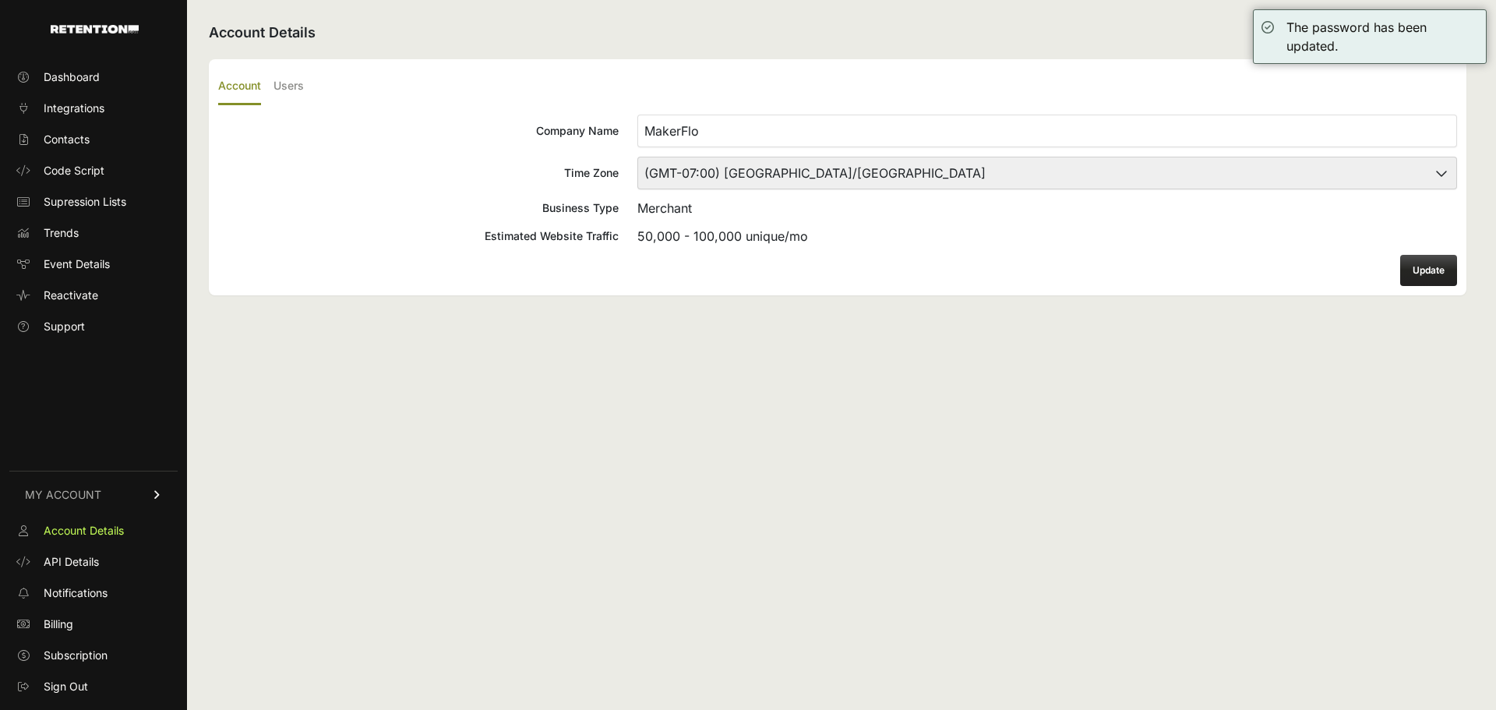  I want to click on span: Integrations, so click(74, 108).